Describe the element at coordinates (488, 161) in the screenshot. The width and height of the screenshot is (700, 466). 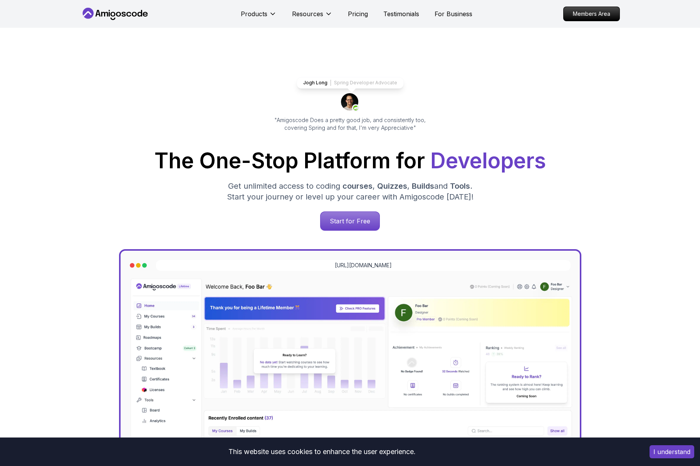
I see `span: Developers` at that location.